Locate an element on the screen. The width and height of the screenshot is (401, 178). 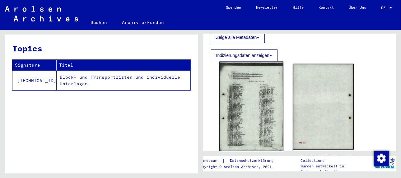
p: Copyright © Arolsen Archives, 2021 is located at coordinates (239, 167).